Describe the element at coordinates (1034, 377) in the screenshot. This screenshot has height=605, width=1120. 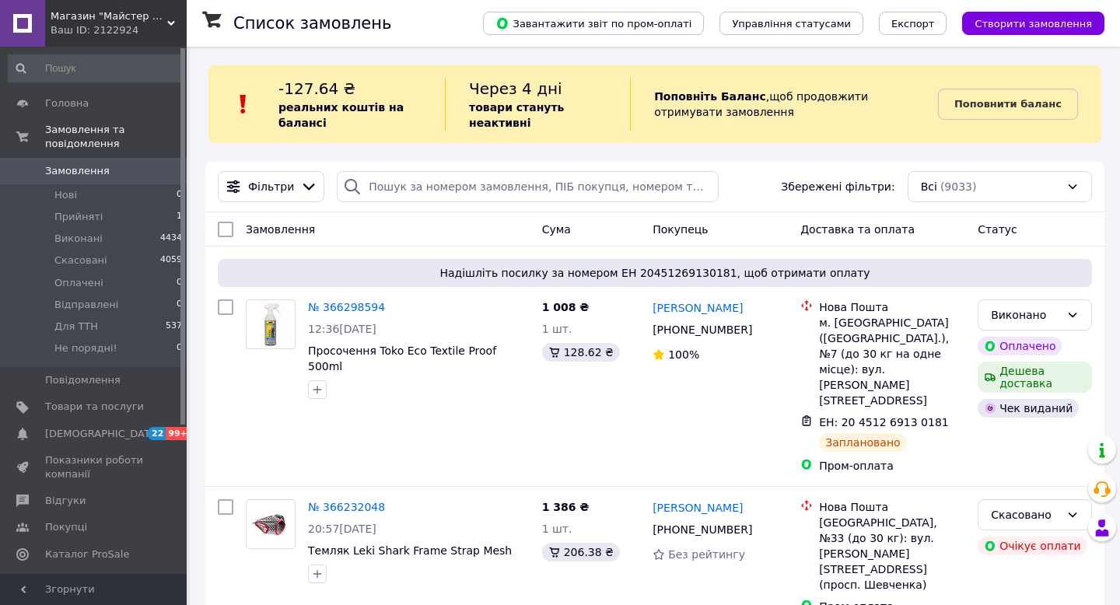
I see `div: Дешева доставка` at that location.